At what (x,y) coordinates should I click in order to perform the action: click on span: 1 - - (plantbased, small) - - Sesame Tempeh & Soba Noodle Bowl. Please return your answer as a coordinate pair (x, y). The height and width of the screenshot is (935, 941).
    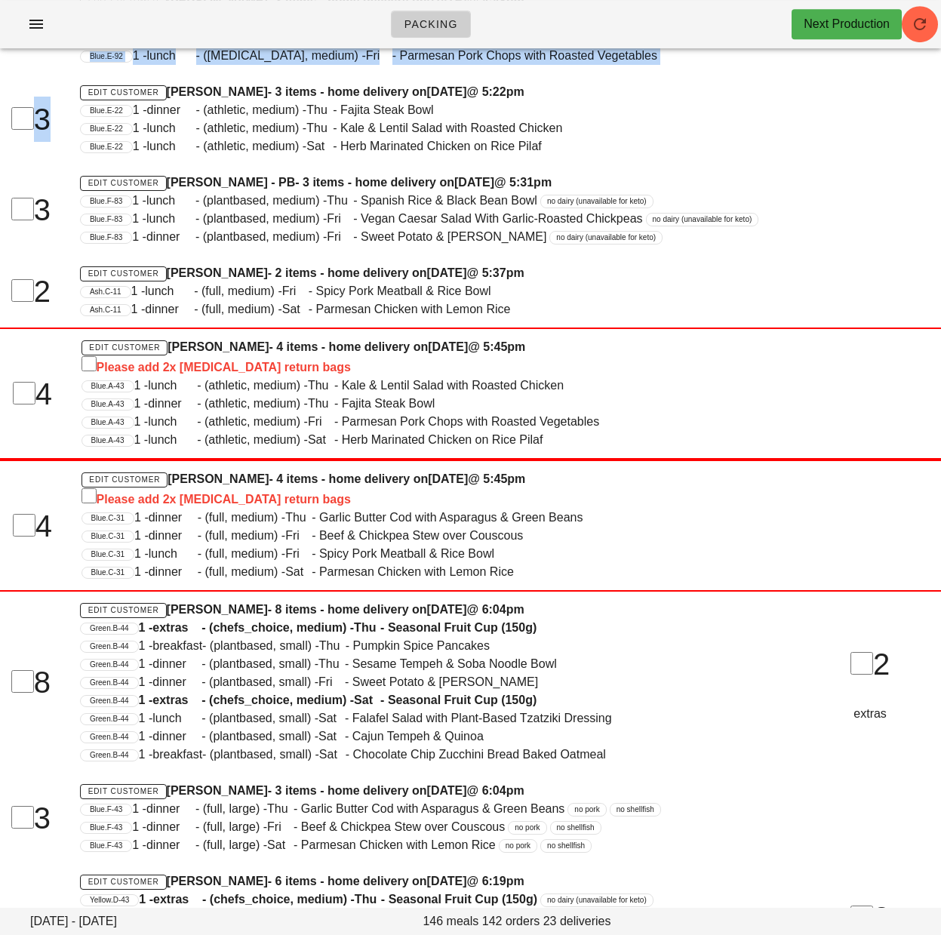
    Looking at the image, I should click on (348, 663).